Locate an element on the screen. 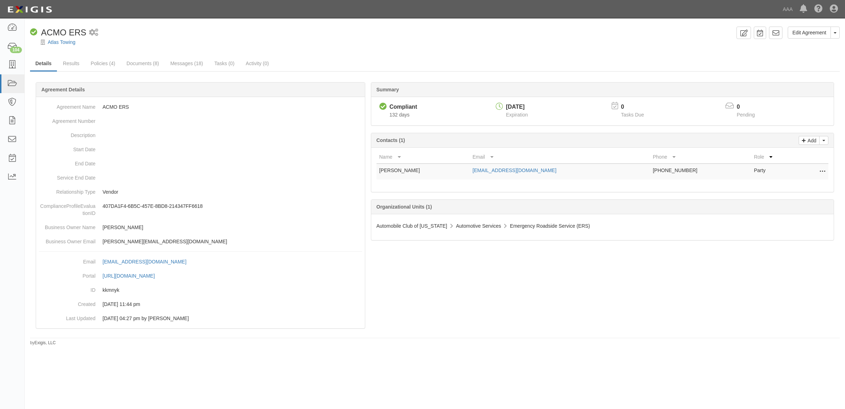  th: Role is located at coordinates (776, 157).